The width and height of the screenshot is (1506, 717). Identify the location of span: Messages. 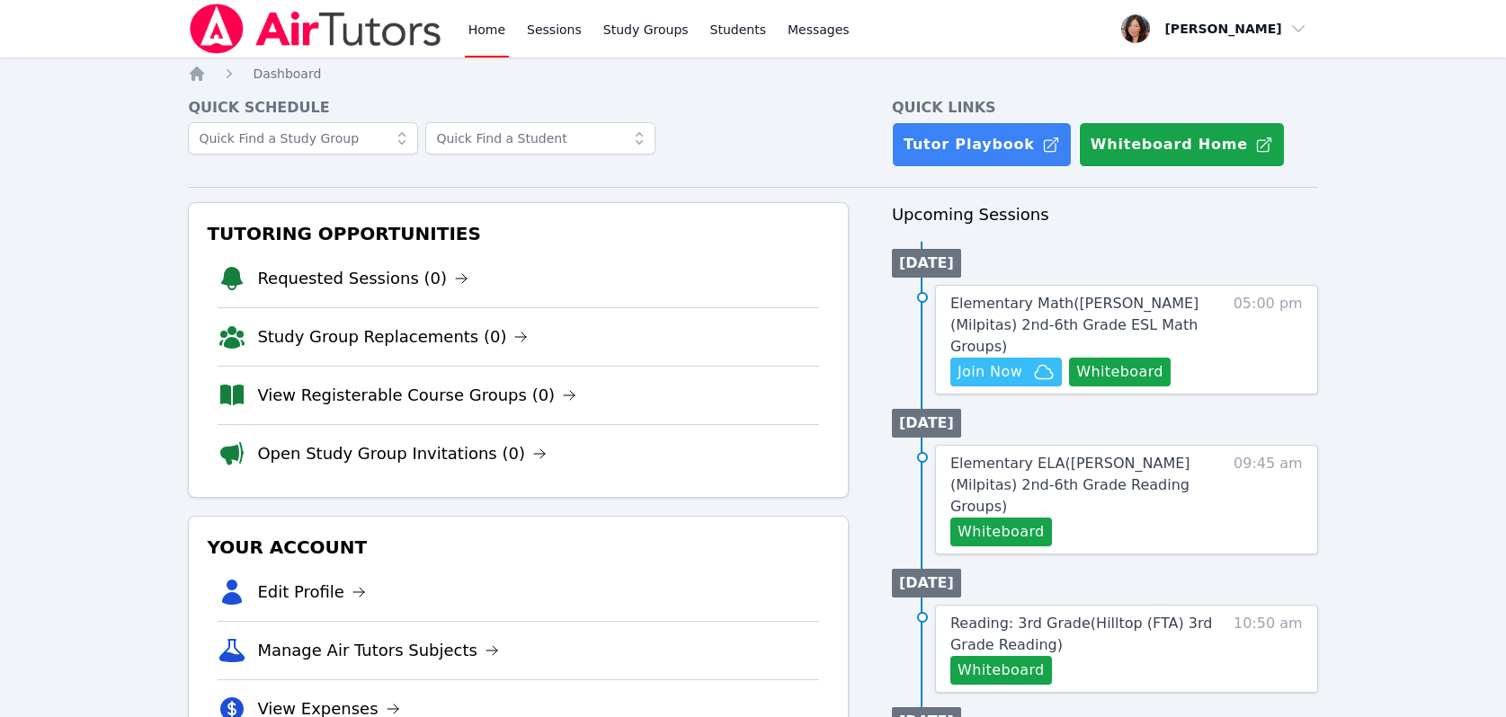
(818, 30).